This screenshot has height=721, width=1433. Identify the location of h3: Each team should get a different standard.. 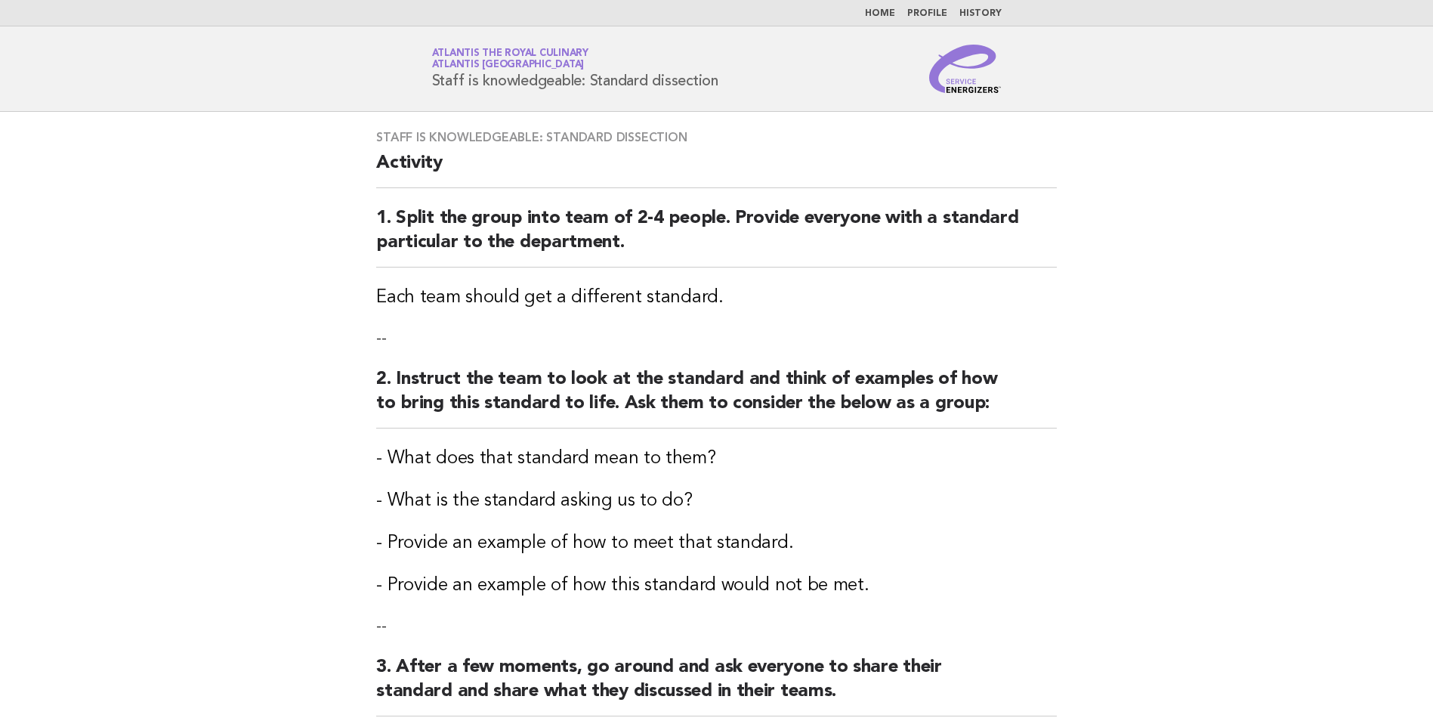
(716, 298).